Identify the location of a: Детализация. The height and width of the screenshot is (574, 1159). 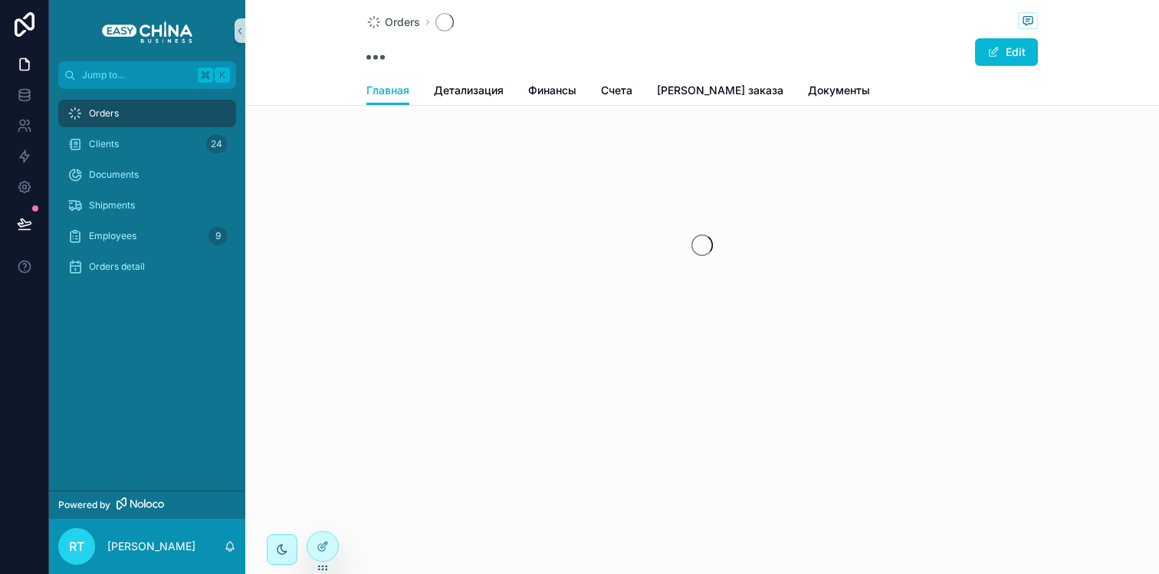
(468, 92).